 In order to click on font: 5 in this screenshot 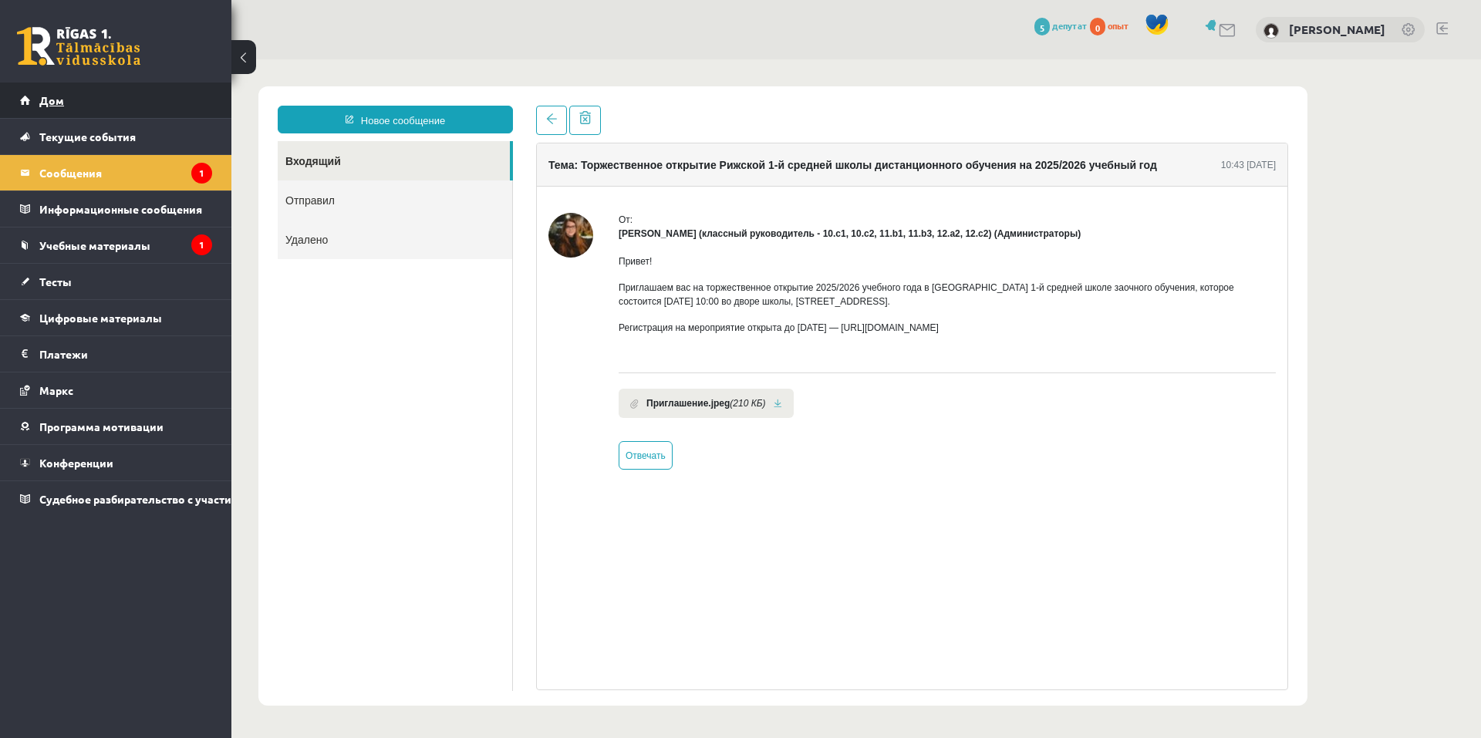, I will do `click(1042, 28)`.